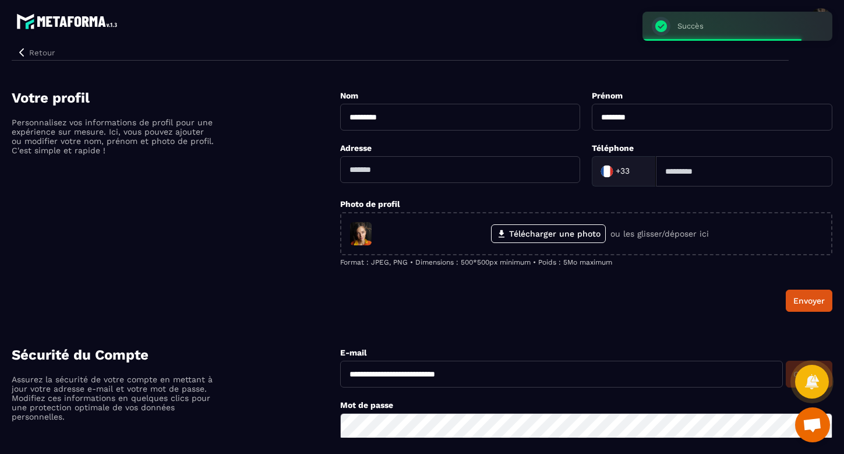 The width and height of the screenshot is (844, 454). Describe the element at coordinates (624, 171) in the screenshot. I see `div: Search for option` at that location.